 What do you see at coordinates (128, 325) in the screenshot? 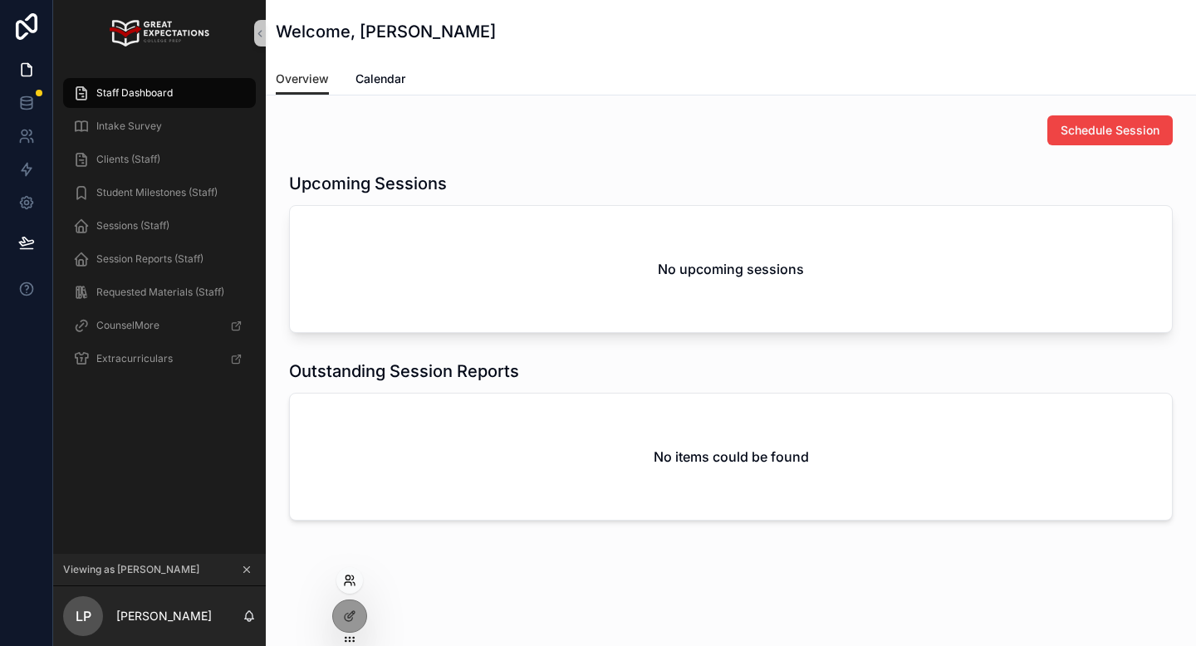
I see `span: CounselMore` at bounding box center [128, 325].